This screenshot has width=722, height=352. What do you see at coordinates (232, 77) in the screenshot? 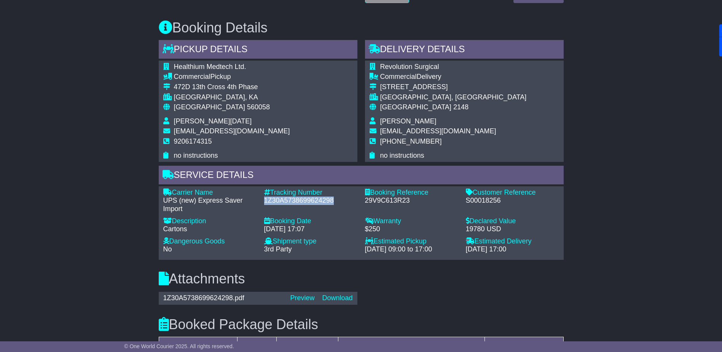
I see `div: Pickup` at bounding box center [232, 77].